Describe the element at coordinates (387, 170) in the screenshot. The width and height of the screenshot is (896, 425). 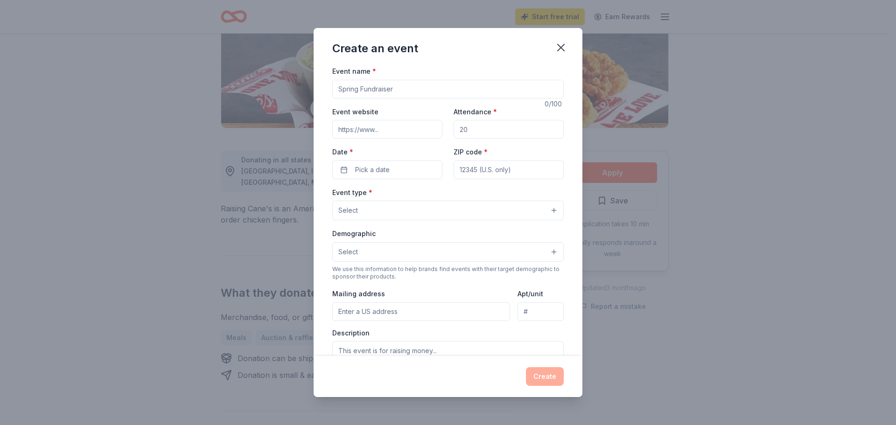
I see `button: Pick a date` at that location.